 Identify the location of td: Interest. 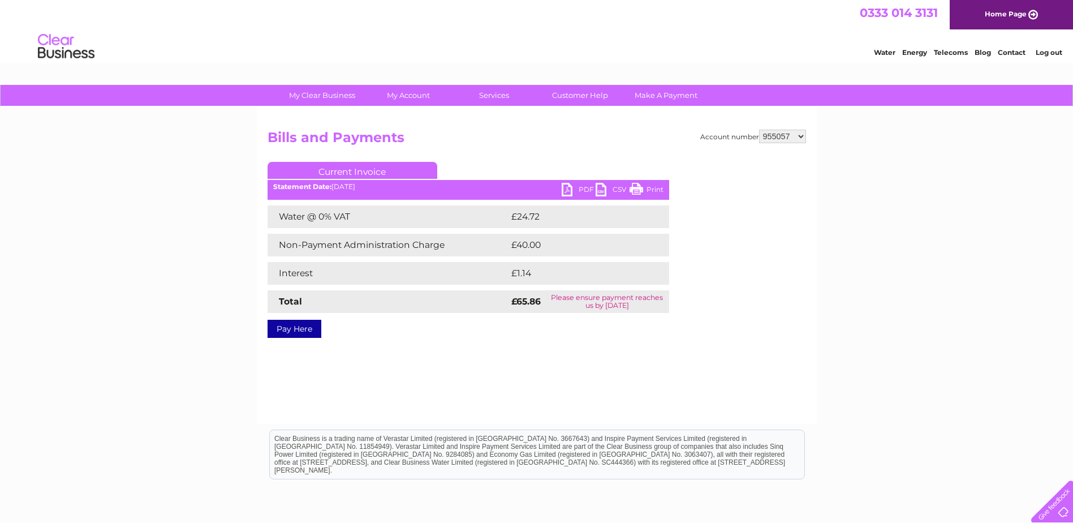
(388, 273).